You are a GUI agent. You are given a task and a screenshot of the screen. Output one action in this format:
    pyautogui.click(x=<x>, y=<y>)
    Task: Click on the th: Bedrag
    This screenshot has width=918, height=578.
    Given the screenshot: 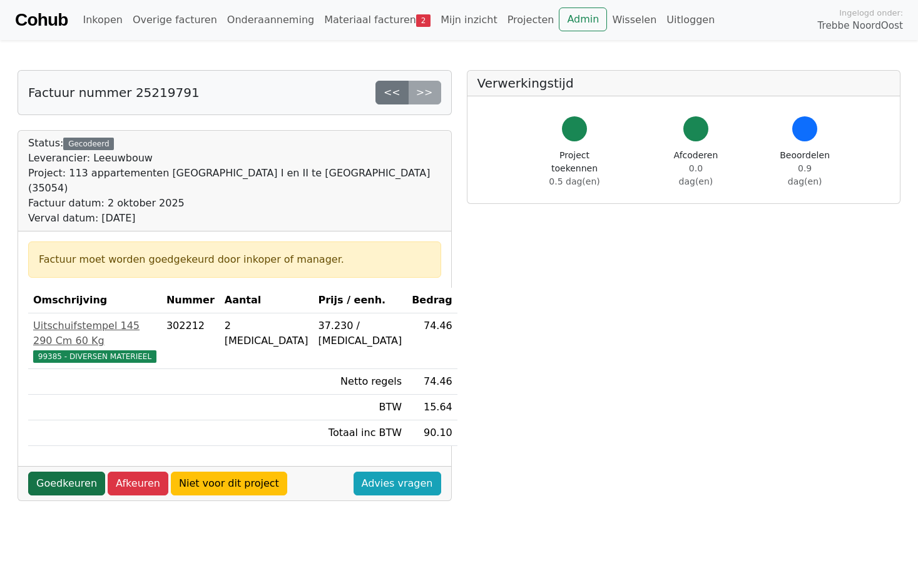 What is the action you would take?
    pyautogui.click(x=432, y=300)
    